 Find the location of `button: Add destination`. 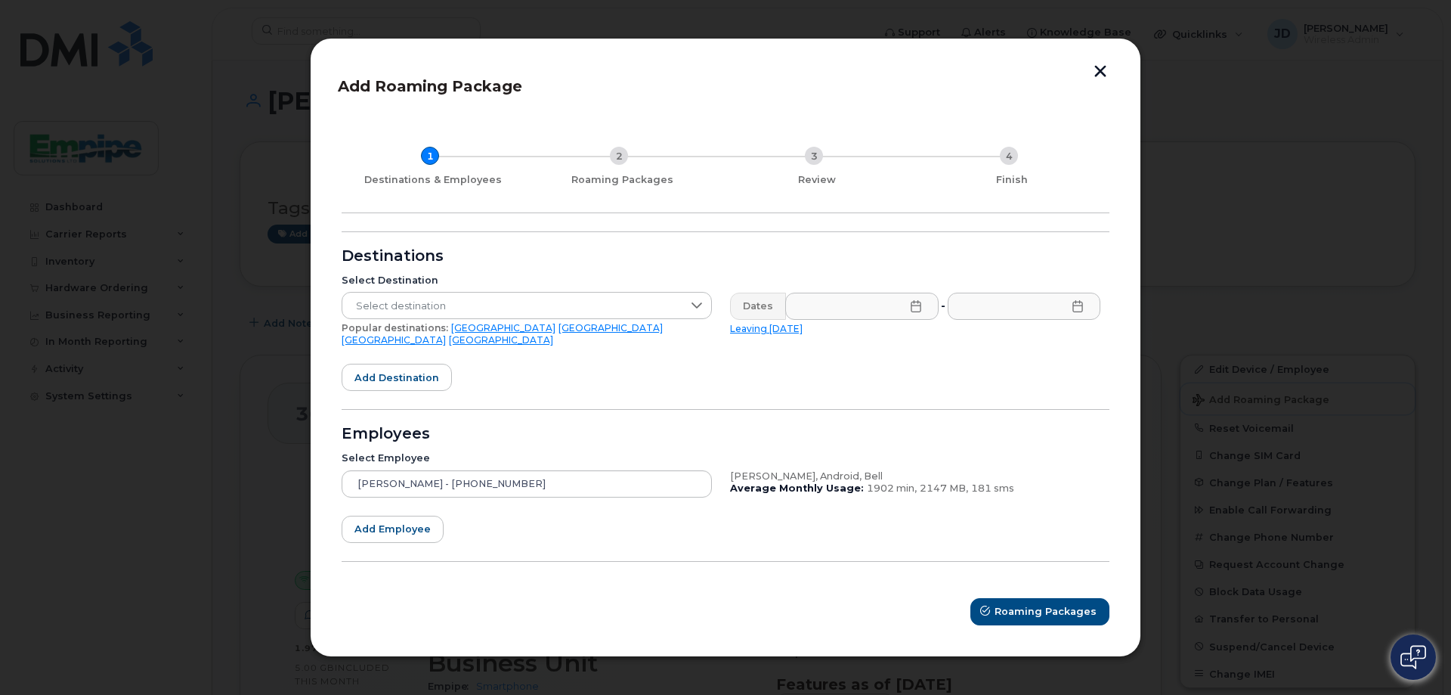

button: Add destination is located at coordinates (397, 377).